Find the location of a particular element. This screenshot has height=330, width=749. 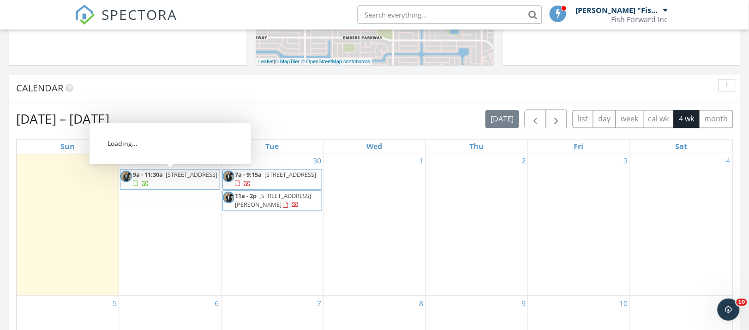

td: Go to September 29, 2025 is located at coordinates (170, 225).